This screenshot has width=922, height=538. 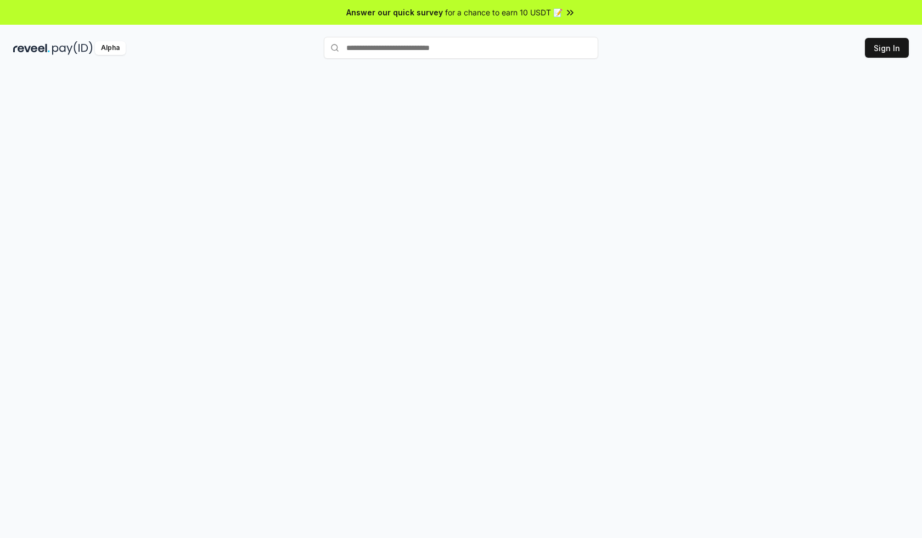 What do you see at coordinates (31, 48) in the screenshot?
I see `img: reveel_dark` at bounding box center [31, 48].